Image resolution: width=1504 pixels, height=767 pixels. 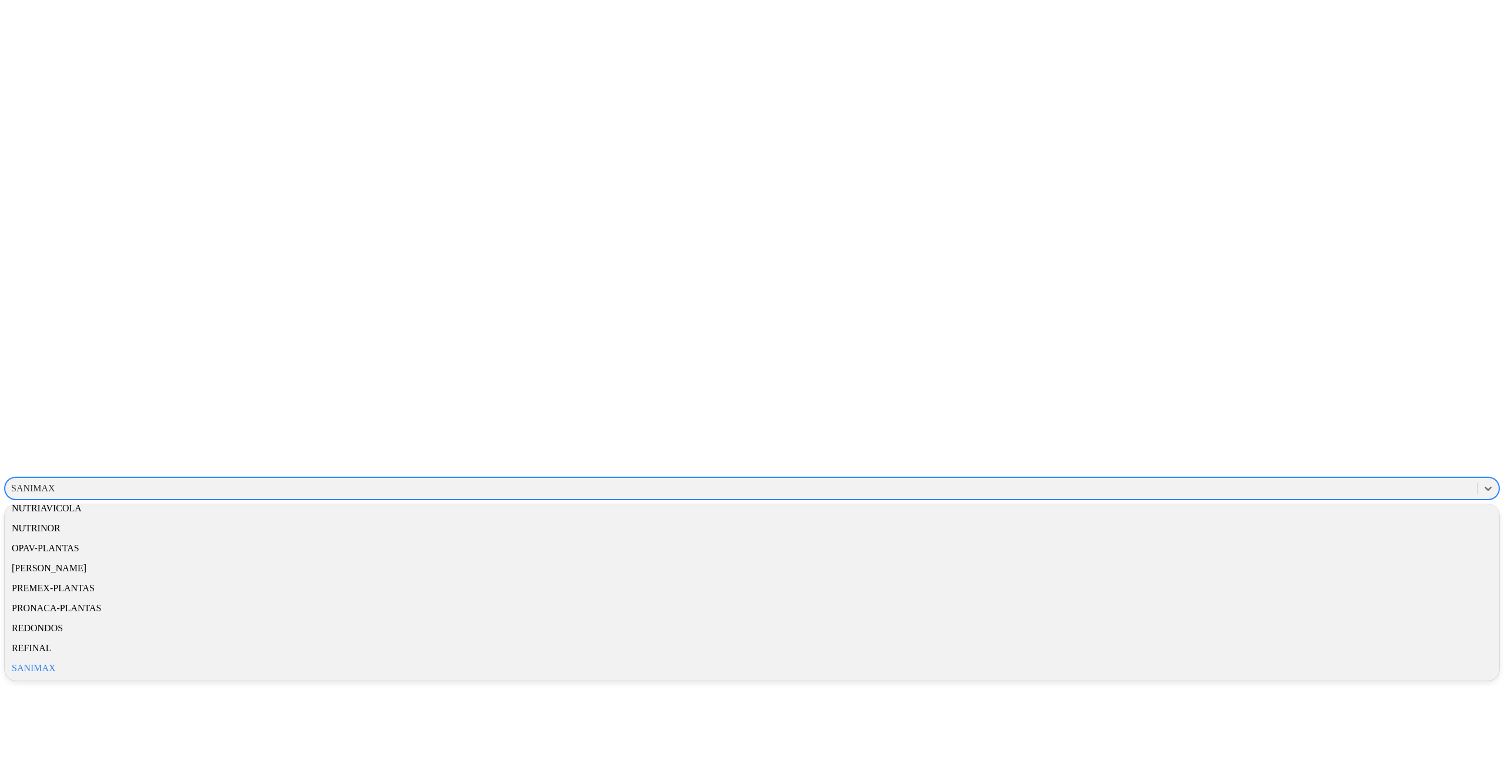 What do you see at coordinates (752, 608) in the screenshot?
I see `div: PRONACA-PLANTAS` at bounding box center [752, 608].